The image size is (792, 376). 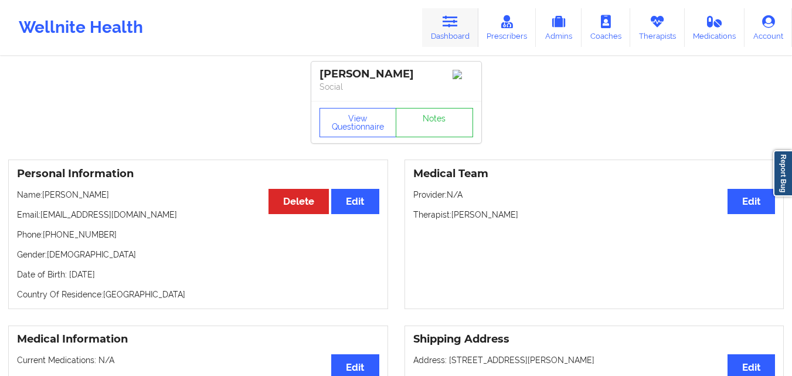 What do you see at coordinates (462, 74) in the screenshot?
I see `img: Image%2Fplaceholer-image.png` at bounding box center [462, 74].